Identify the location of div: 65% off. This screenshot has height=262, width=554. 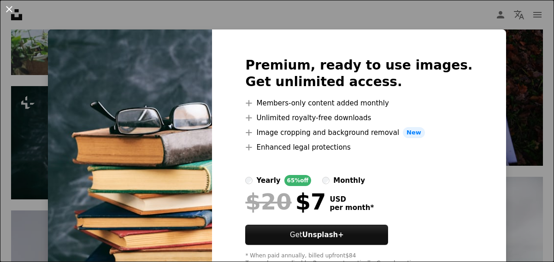
(298, 181).